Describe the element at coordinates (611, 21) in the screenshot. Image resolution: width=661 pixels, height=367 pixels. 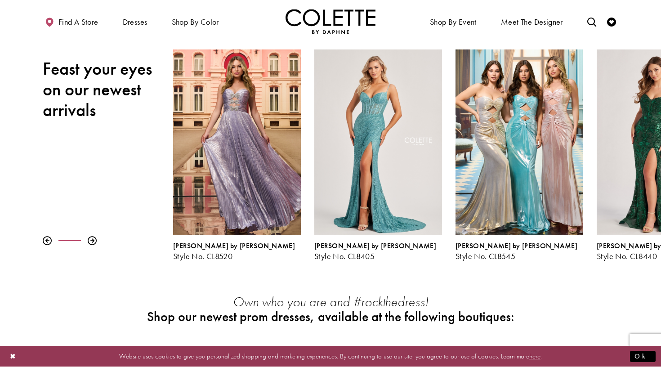
I see `a: Check Wishlist` at that location.